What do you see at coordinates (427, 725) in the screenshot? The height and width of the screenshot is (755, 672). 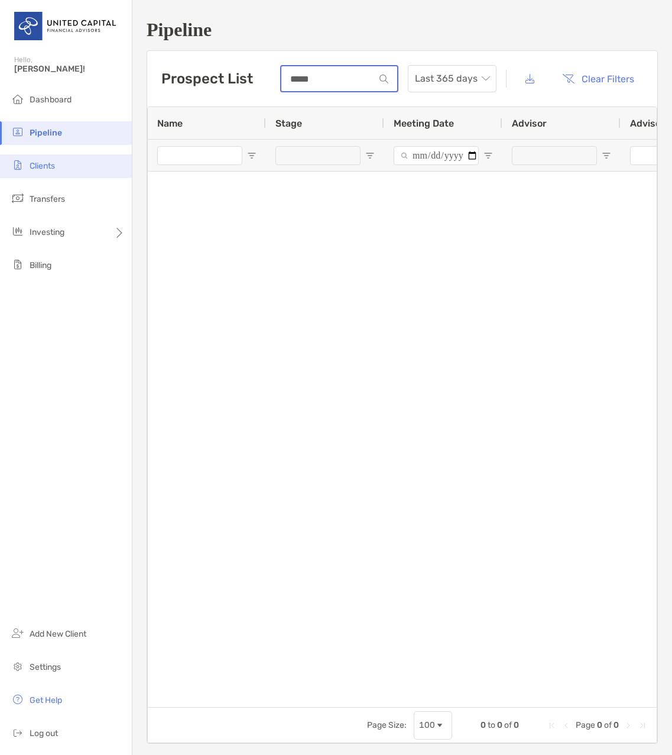 I see `div: 100` at bounding box center [427, 725].